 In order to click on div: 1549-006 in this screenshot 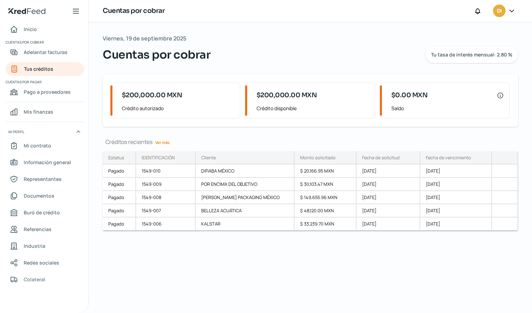, I will do `click(166, 224)`.